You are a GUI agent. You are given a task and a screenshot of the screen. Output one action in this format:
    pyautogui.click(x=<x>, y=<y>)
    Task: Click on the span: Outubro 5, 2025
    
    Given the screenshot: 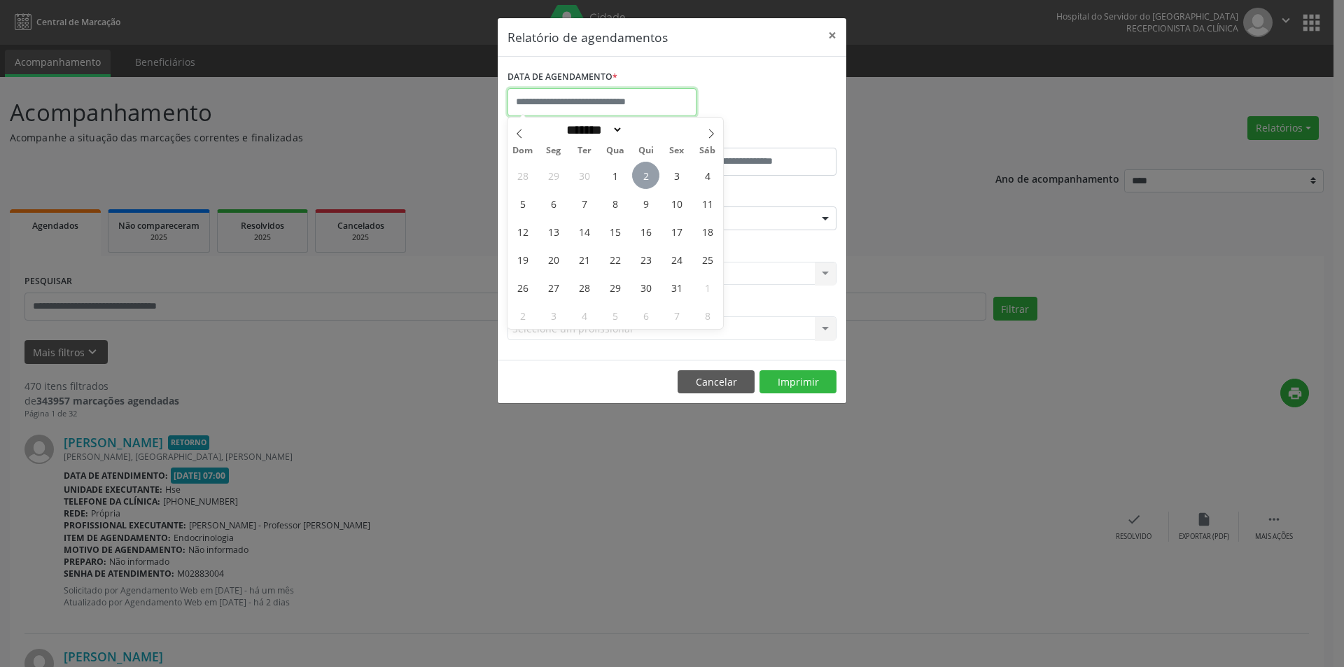 What is the action you would take?
    pyautogui.click(x=522, y=203)
    